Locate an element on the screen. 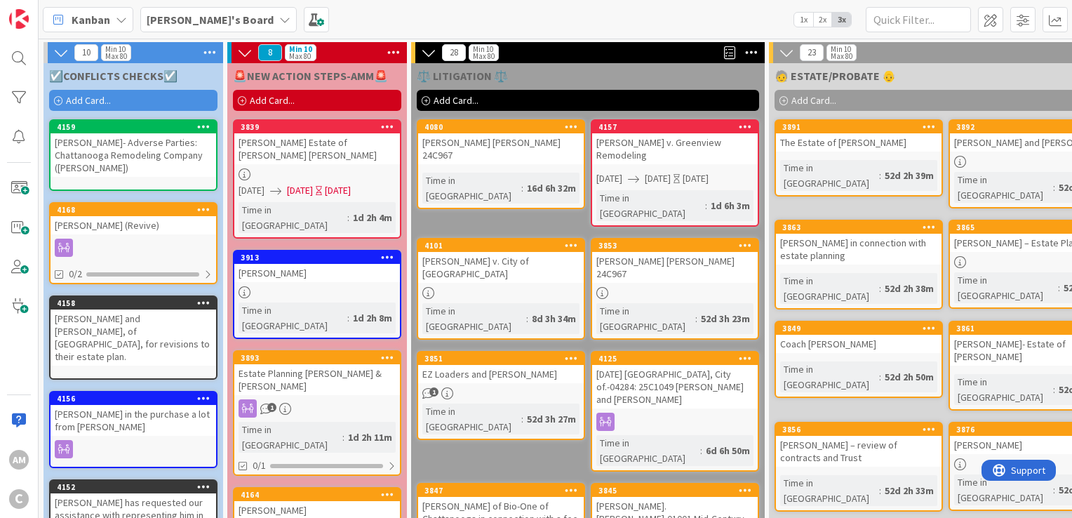 This screenshot has height=518, width=1072. span: 23 is located at coordinates (812, 53).